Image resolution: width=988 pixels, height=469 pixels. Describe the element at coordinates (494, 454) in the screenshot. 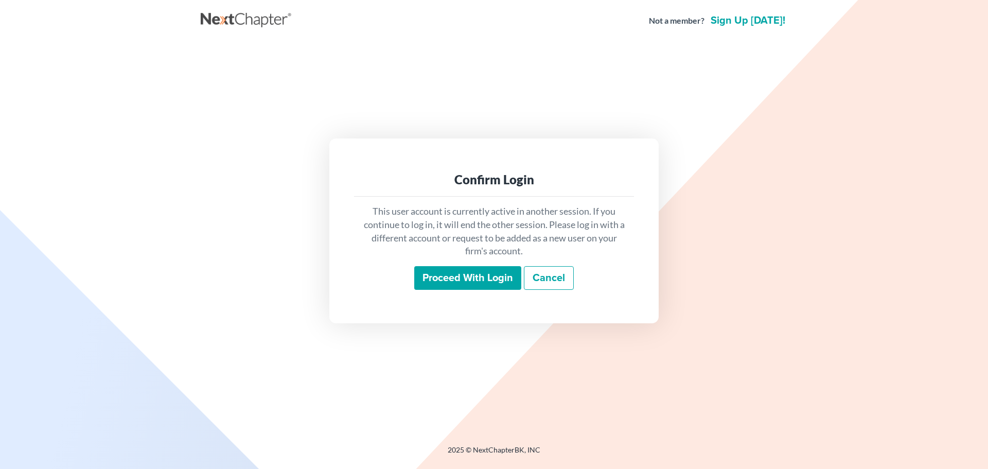

I see `div: 2025 © NextChapterBK, INC` at that location.